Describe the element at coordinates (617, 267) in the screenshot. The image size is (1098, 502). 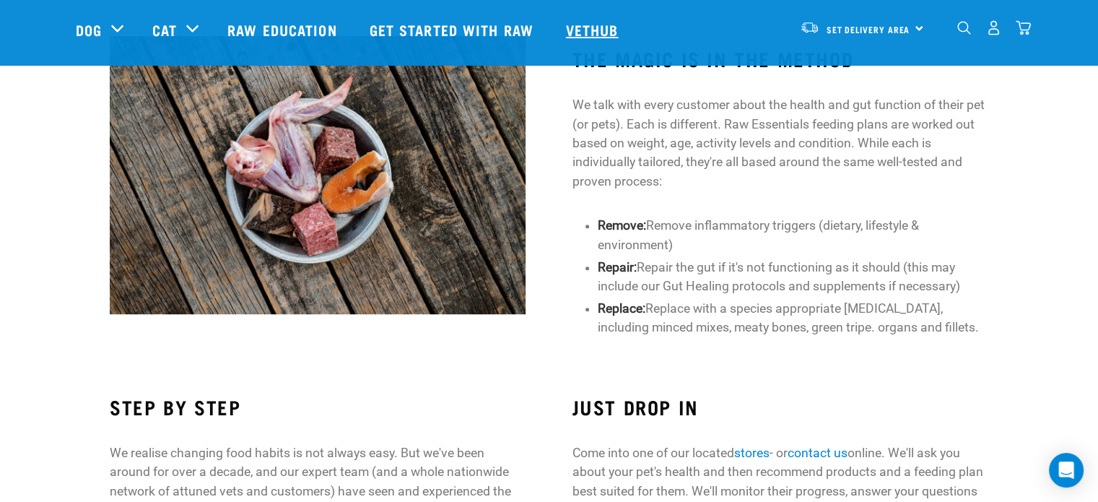
I see `strong: Repair:` at that location.